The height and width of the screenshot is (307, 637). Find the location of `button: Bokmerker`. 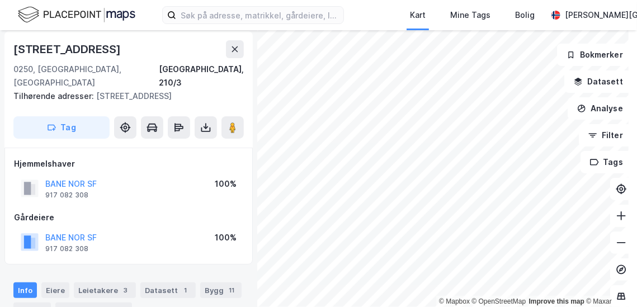

button: Bokmerker is located at coordinates (595, 55).